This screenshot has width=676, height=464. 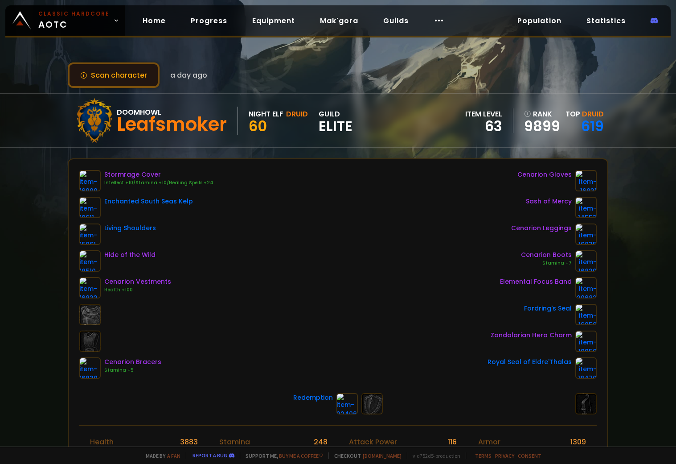 I want to click on div: Hide of the Wild, so click(x=130, y=255).